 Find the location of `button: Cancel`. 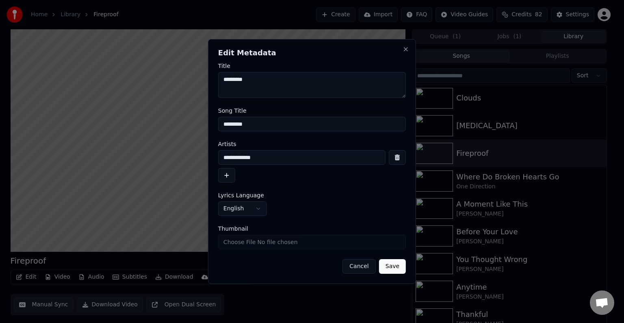

button: Cancel is located at coordinates (359, 266).